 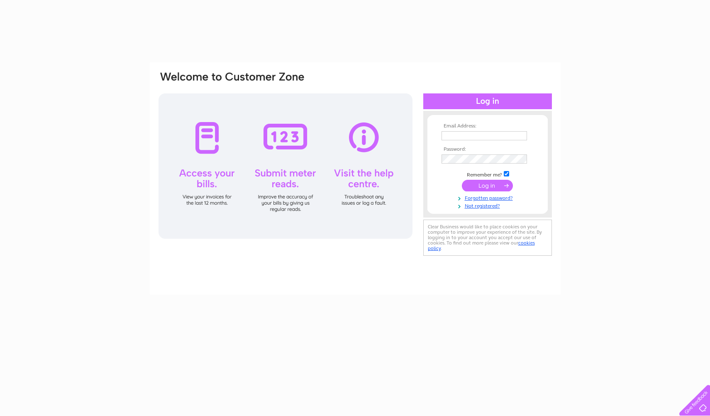 What do you see at coordinates (488, 197) in the screenshot?
I see `a: Forgotten password?` at bounding box center [488, 197].